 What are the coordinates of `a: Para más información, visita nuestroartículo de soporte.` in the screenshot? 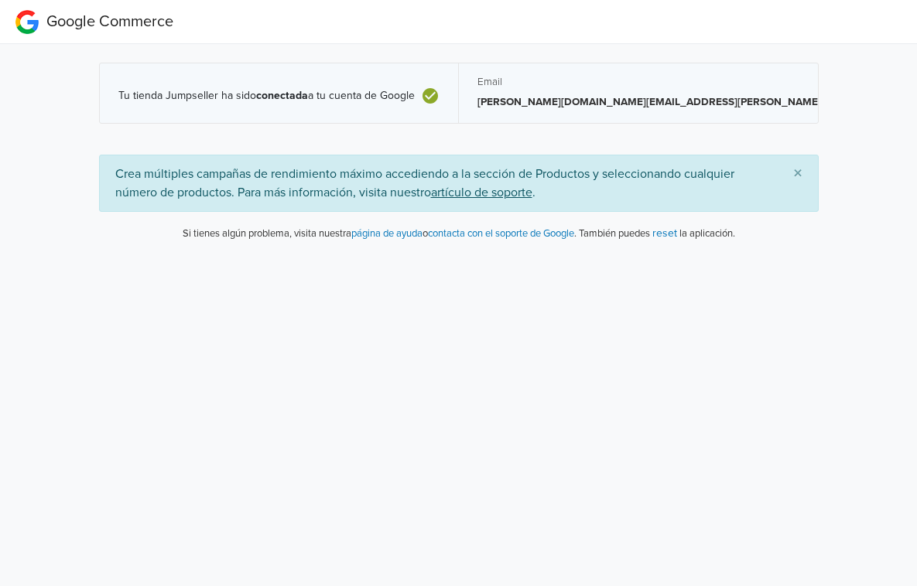 It's located at (386, 193).